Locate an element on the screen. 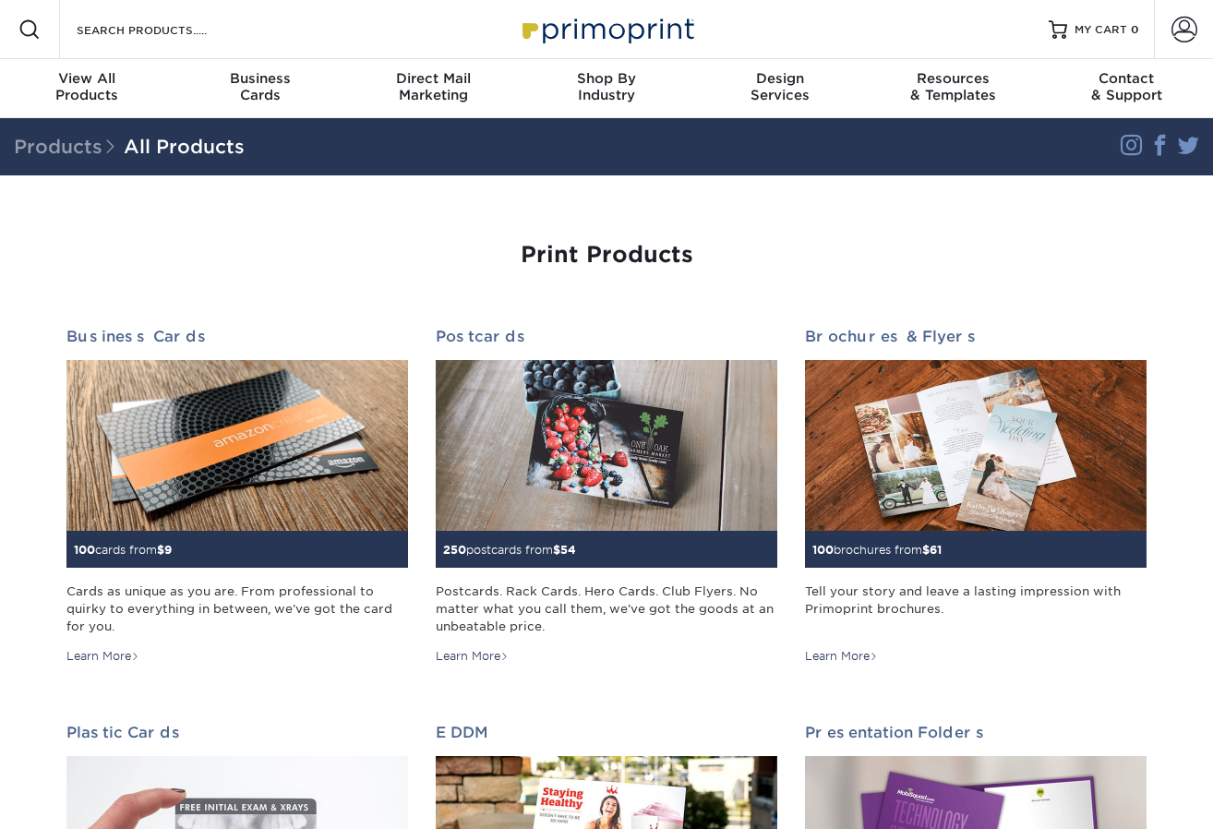 This screenshot has height=829, width=1213. span: Products is located at coordinates (68, 147).